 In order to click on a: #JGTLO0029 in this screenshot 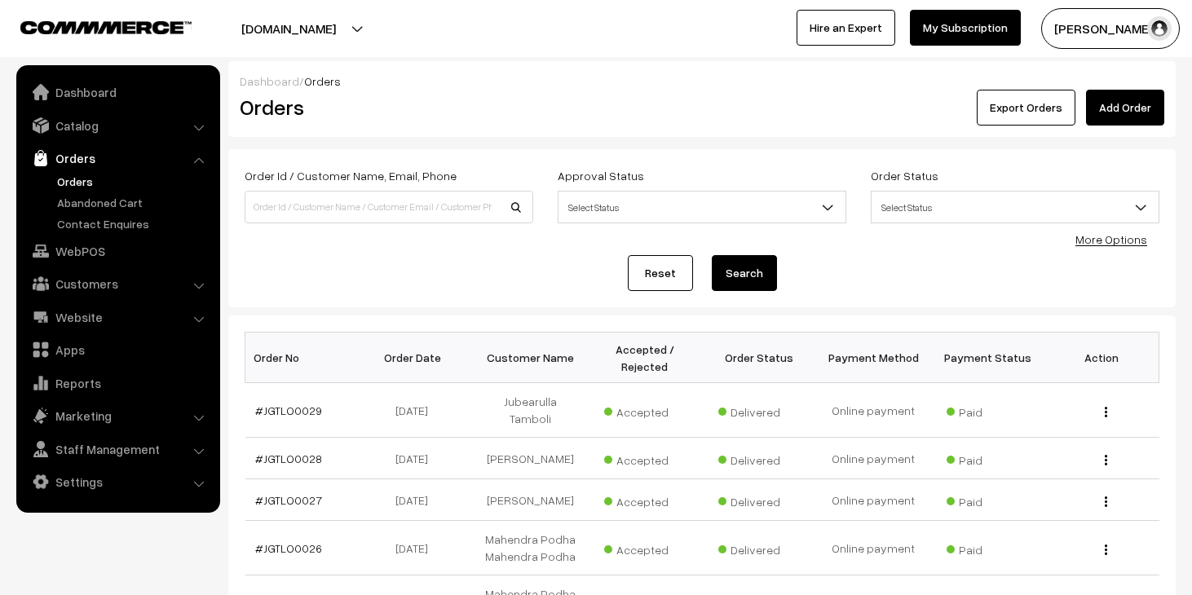, I will do `click(289, 410)`.